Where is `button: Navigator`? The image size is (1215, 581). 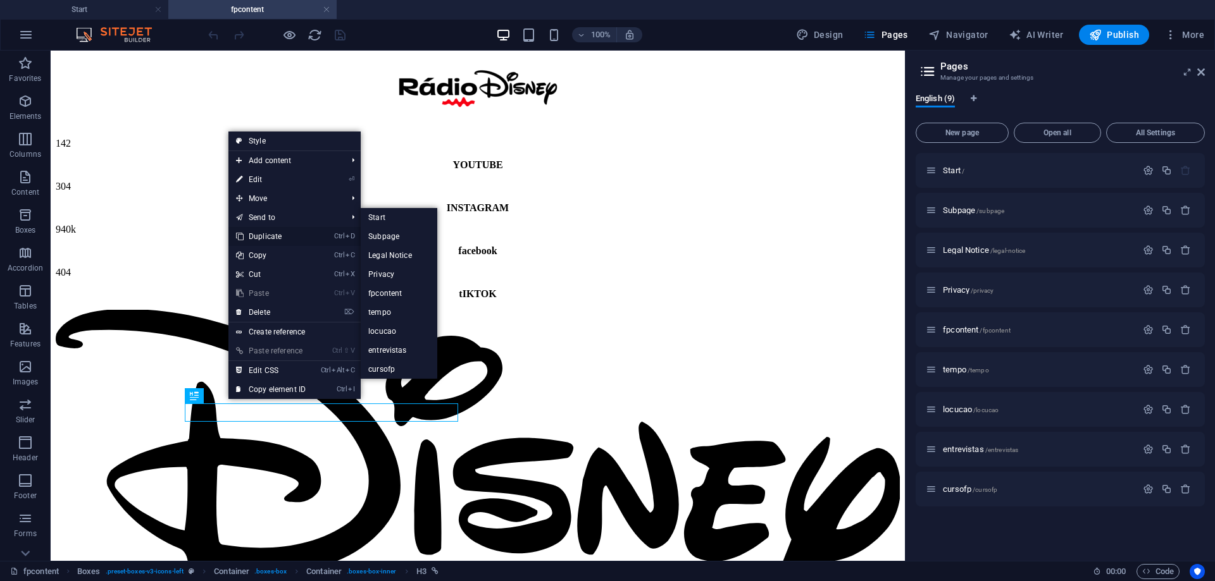
button: Navigator is located at coordinates (958, 35).